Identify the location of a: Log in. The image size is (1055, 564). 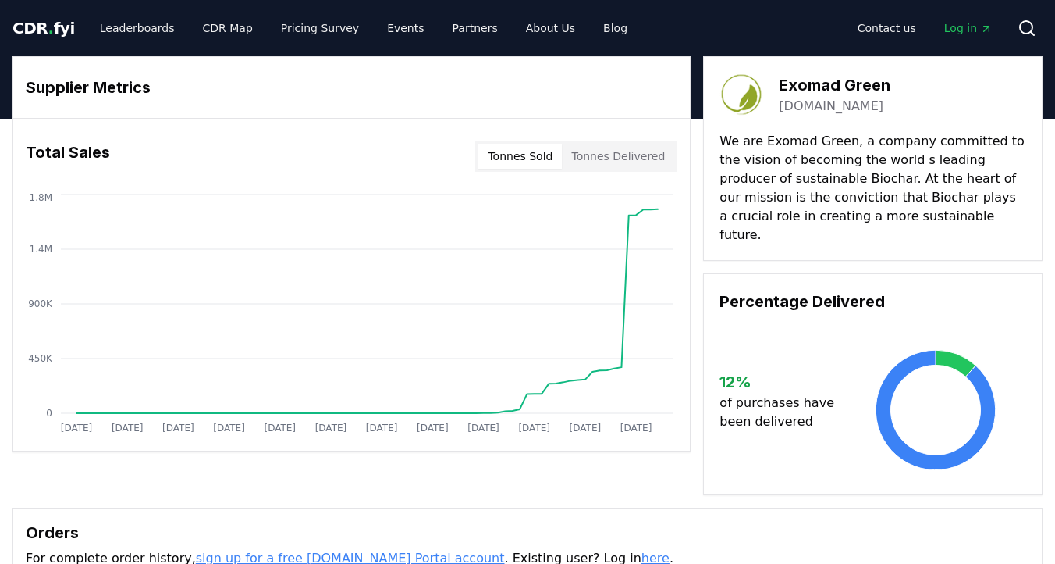
(969, 28).